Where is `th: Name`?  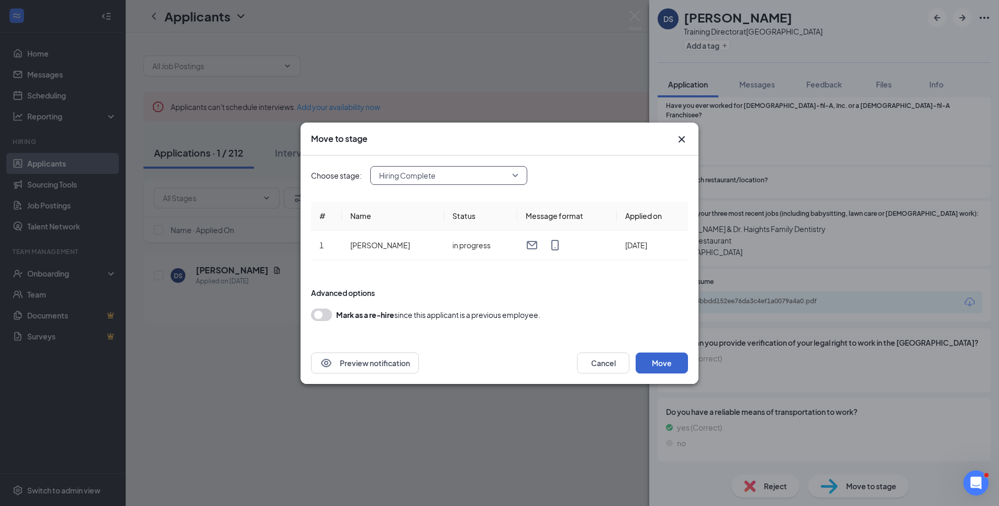 th: Name is located at coordinates (393, 216).